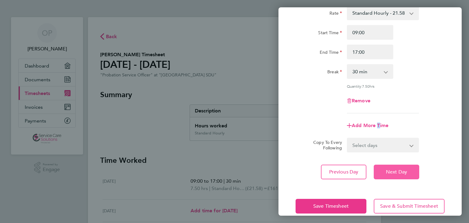 The image size is (469, 223). Describe the element at coordinates (335, 14) in the screenshot. I see `label: Rate` at that location.